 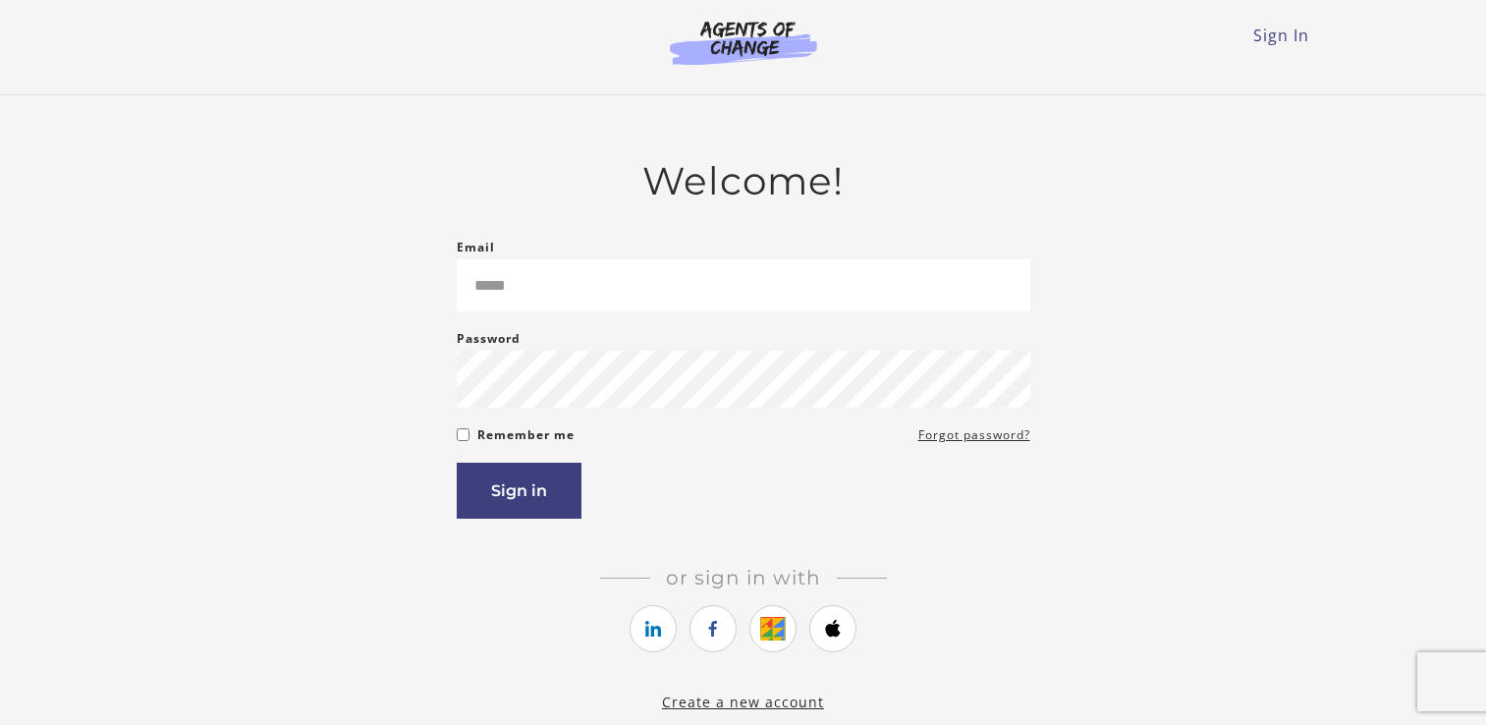 I want to click on a: https://courses.thinkific.com/users/auth/google?ss%5Breferral%5D=&ss%5Buser_return_to%5D=&ss%5Bvi..., so click(x=773, y=629).